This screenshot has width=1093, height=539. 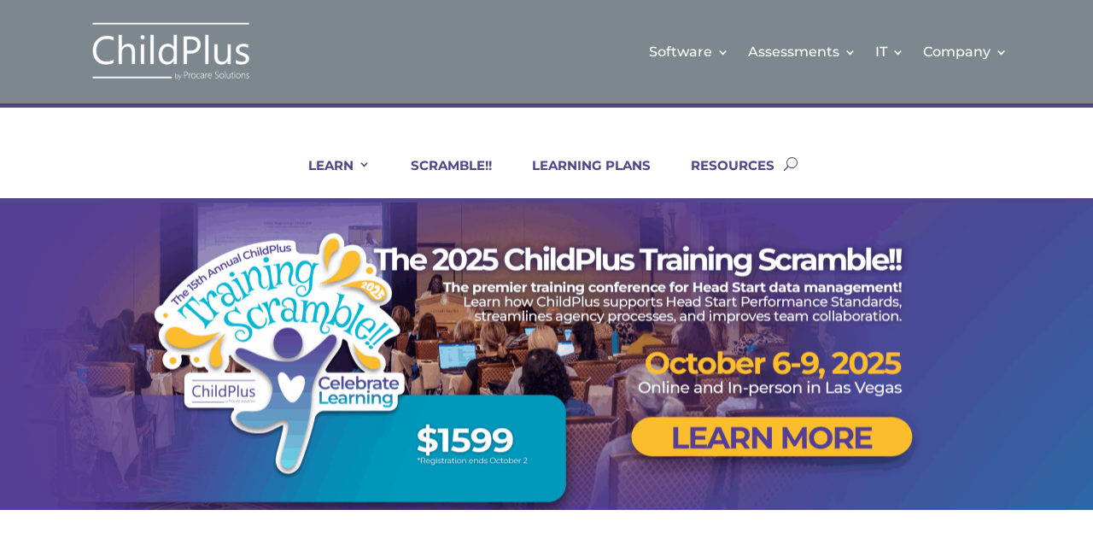 I want to click on a: LEARNING PLANS, so click(x=580, y=178).